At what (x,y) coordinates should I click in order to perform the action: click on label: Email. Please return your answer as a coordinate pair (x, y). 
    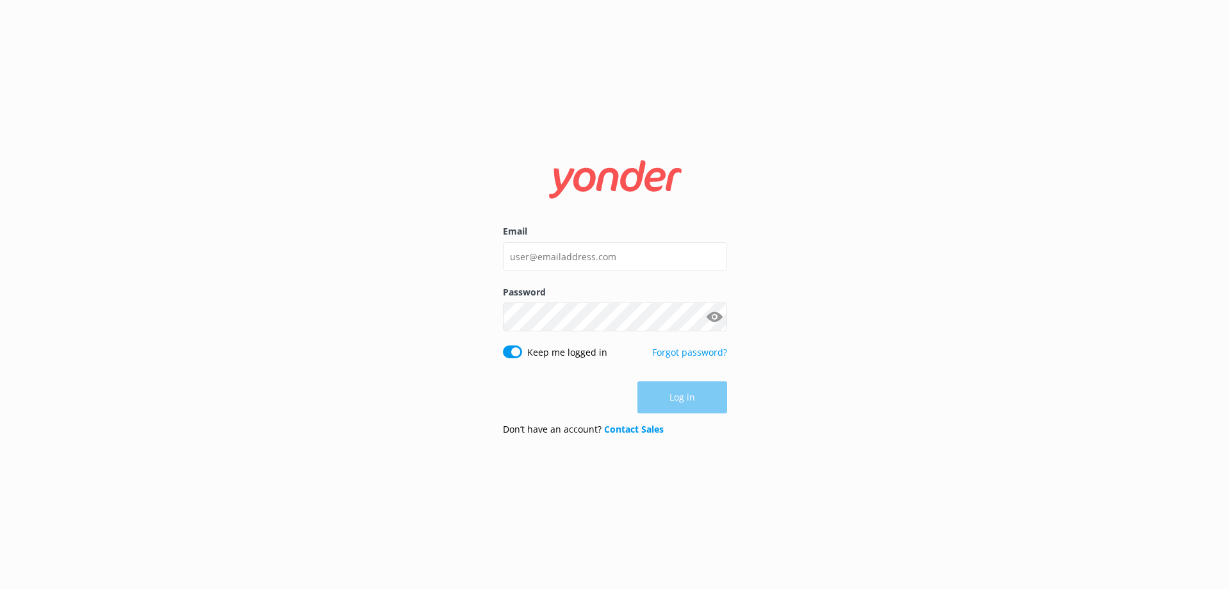
    Looking at the image, I should click on (615, 231).